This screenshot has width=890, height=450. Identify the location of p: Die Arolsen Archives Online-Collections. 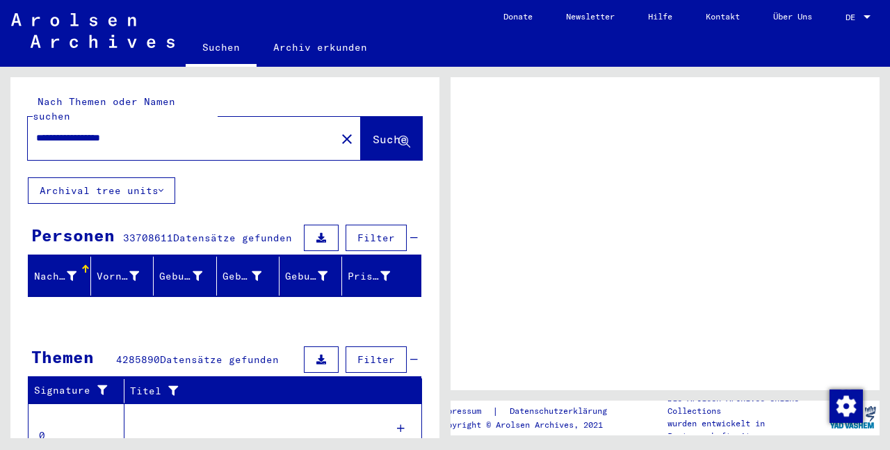
(747, 405).